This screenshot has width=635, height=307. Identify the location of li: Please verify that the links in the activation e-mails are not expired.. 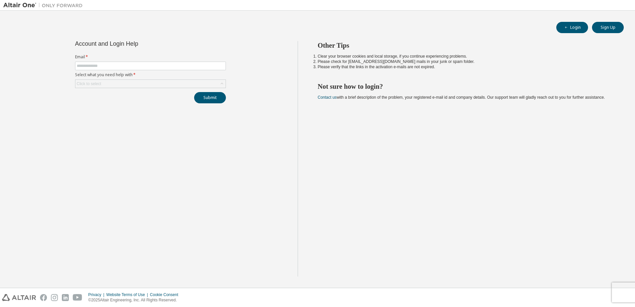
(465, 67).